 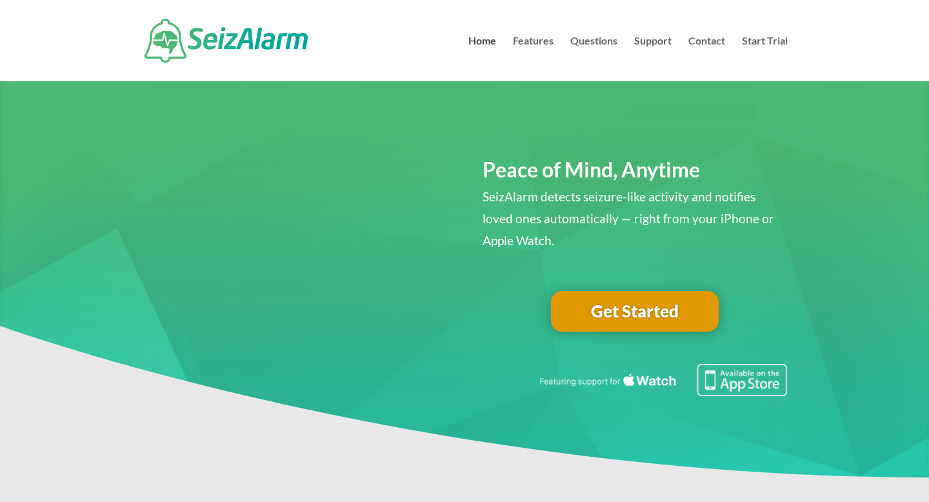 What do you see at coordinates (482, 59) in the screenshot?
I see `a: Home` at bounding box center [482, 59].